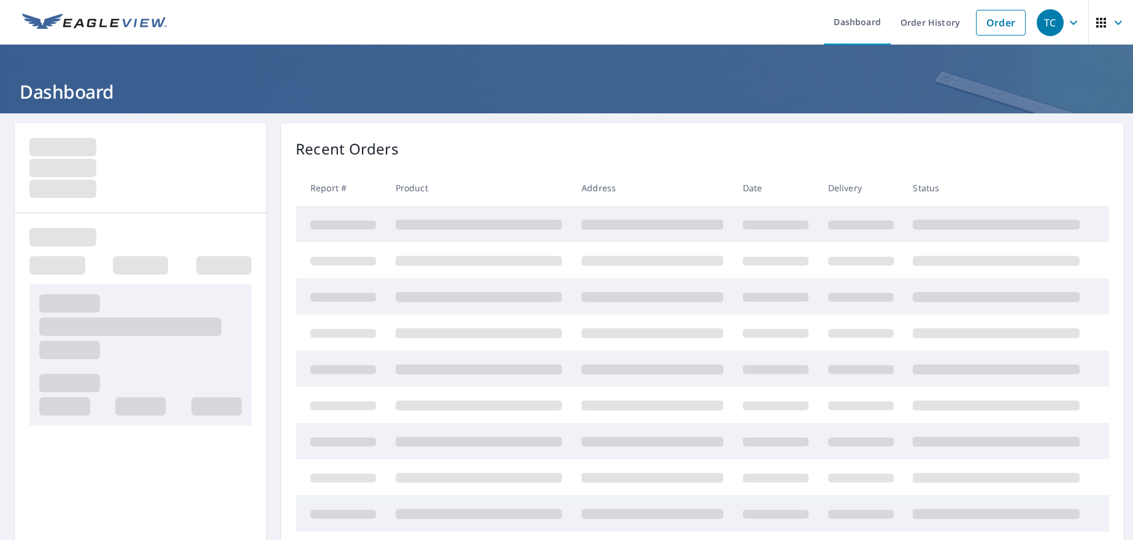 Image resolution: width=1133 pixels, height=540 pixels. What do you see at coordinates (1000, 23) in the screenshot?
I see `a: Order` at bounding box center [1000, 23].